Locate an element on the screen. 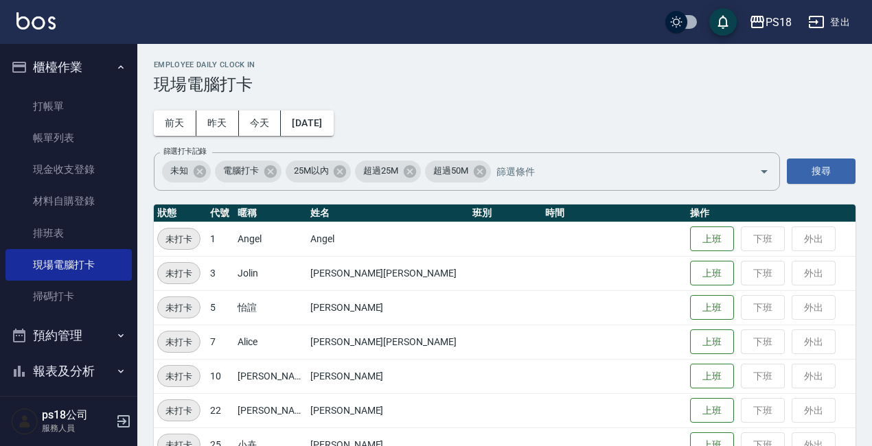  a: 帳單列表 is located at coordinates (69, 138).